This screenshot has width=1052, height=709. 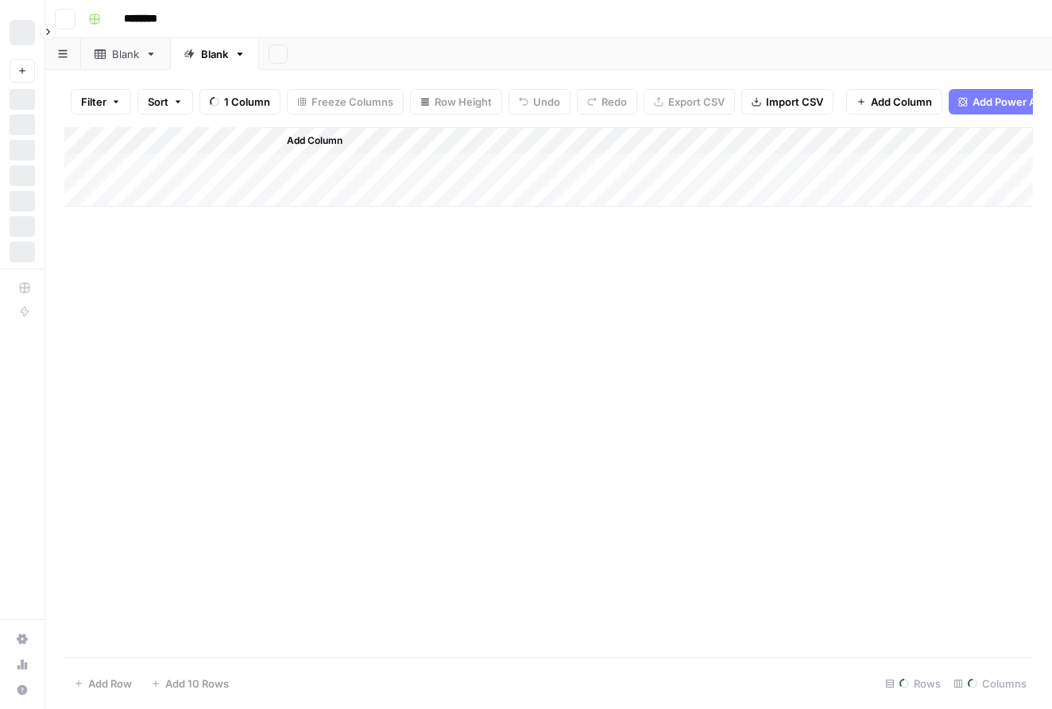 What do you see at coordinates (913, 683) in the screenshot?
I see `div: Rows` at bounding box center [913, 683].